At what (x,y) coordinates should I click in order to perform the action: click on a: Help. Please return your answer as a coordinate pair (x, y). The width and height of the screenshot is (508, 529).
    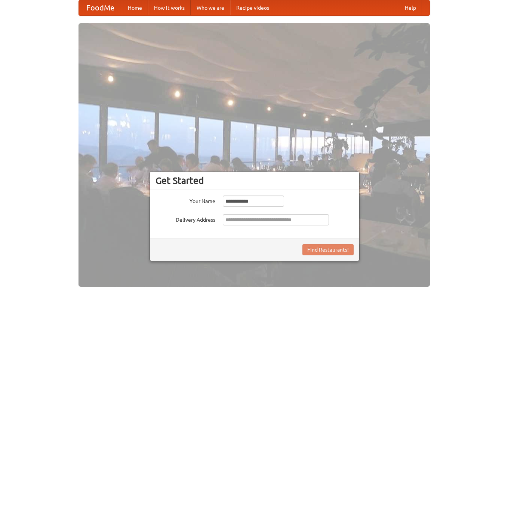
    Looking at the image, I should click on (411, 8).